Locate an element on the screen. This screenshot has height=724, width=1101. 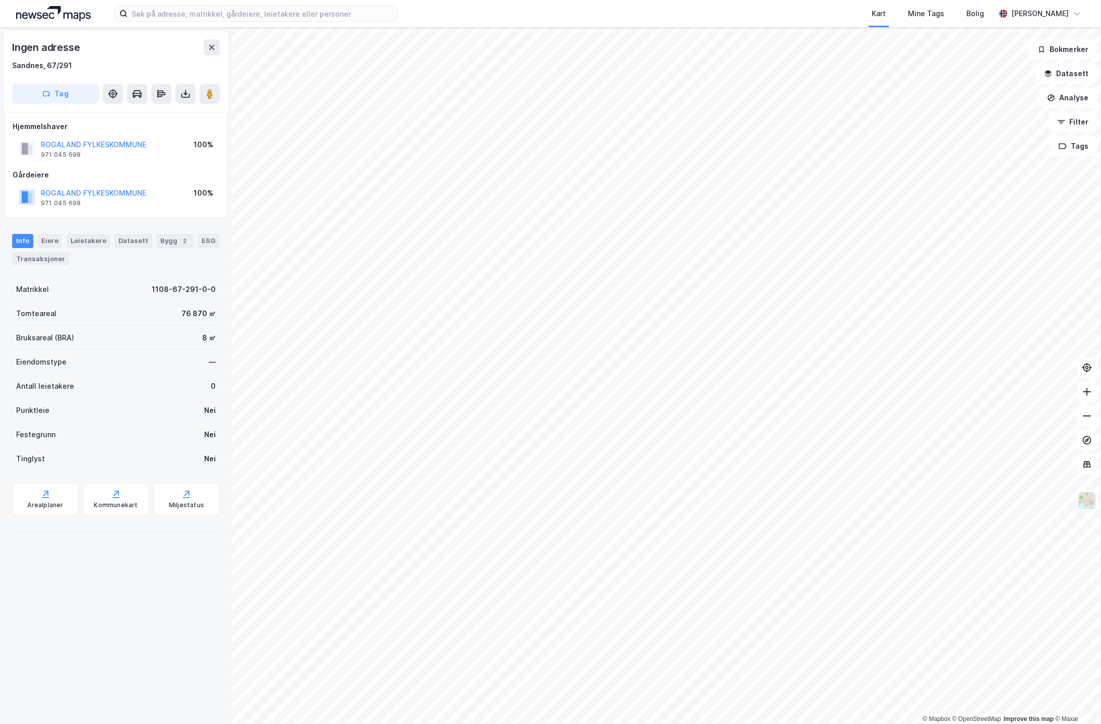
img: Z is located at coordinates (1087, 501).